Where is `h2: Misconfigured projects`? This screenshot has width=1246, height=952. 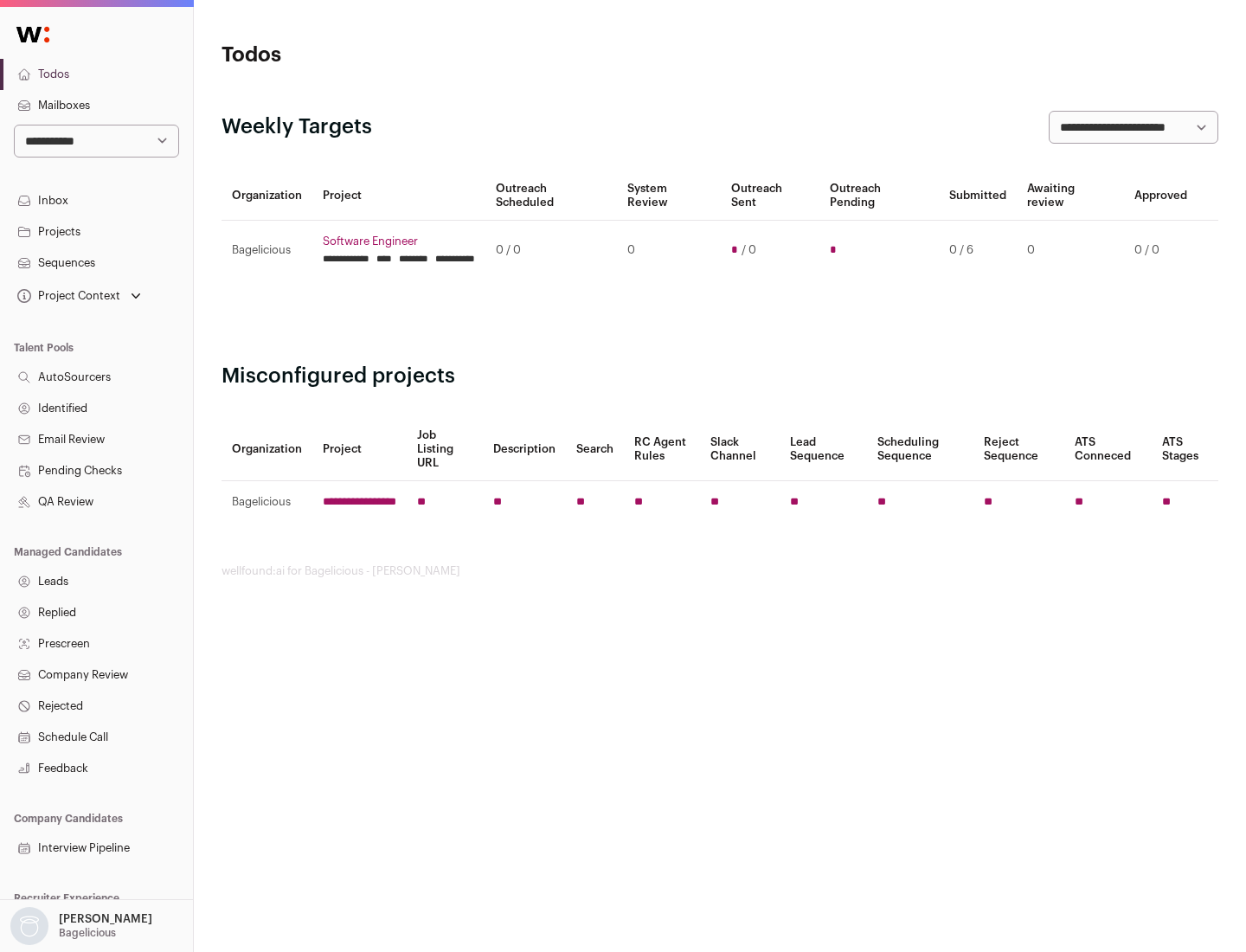
h2: Misconfigured projects is located at coordinates (720, 376).